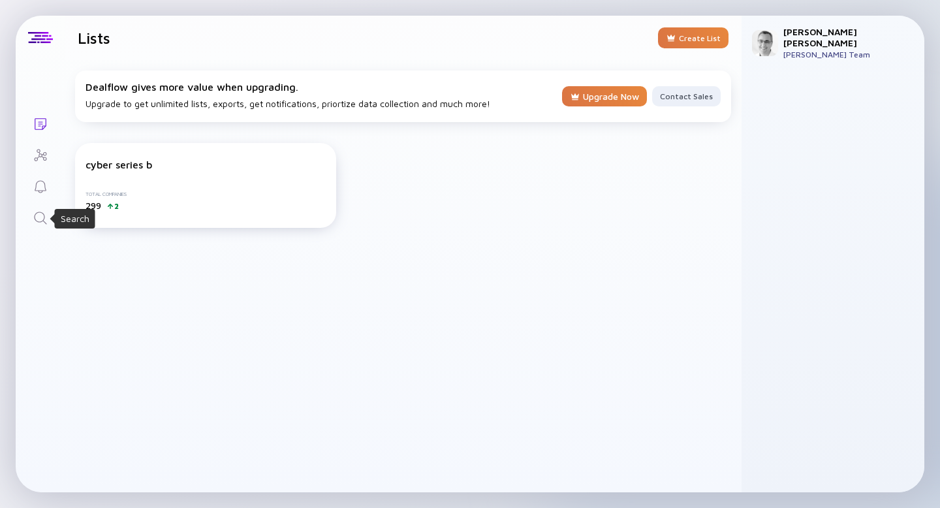 The image size is (940, 508). Describe the element at coordinates (604, 97) in the screenshot. I see `div: Upgrade Now` at that location.